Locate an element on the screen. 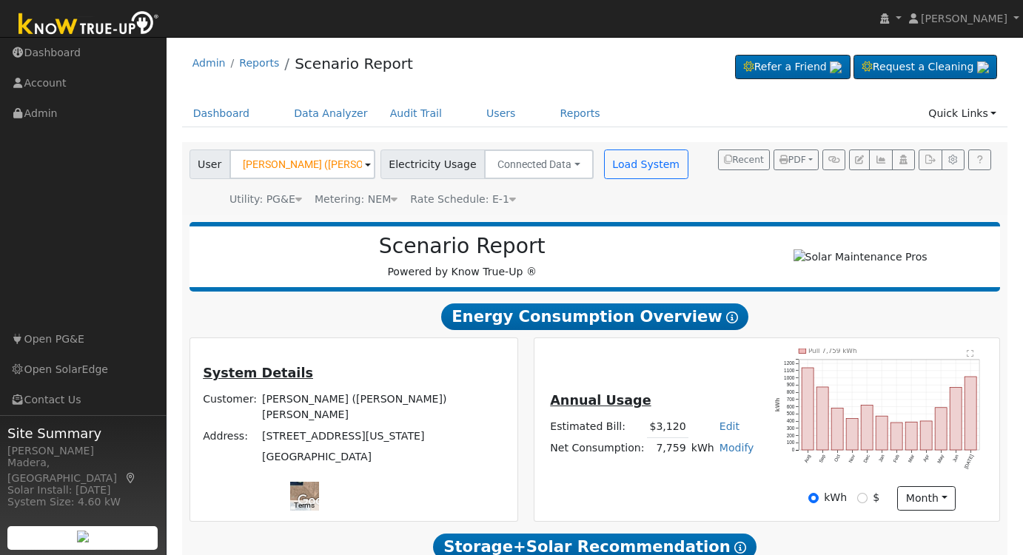  td: kWh is located at coordinates (702, 448).